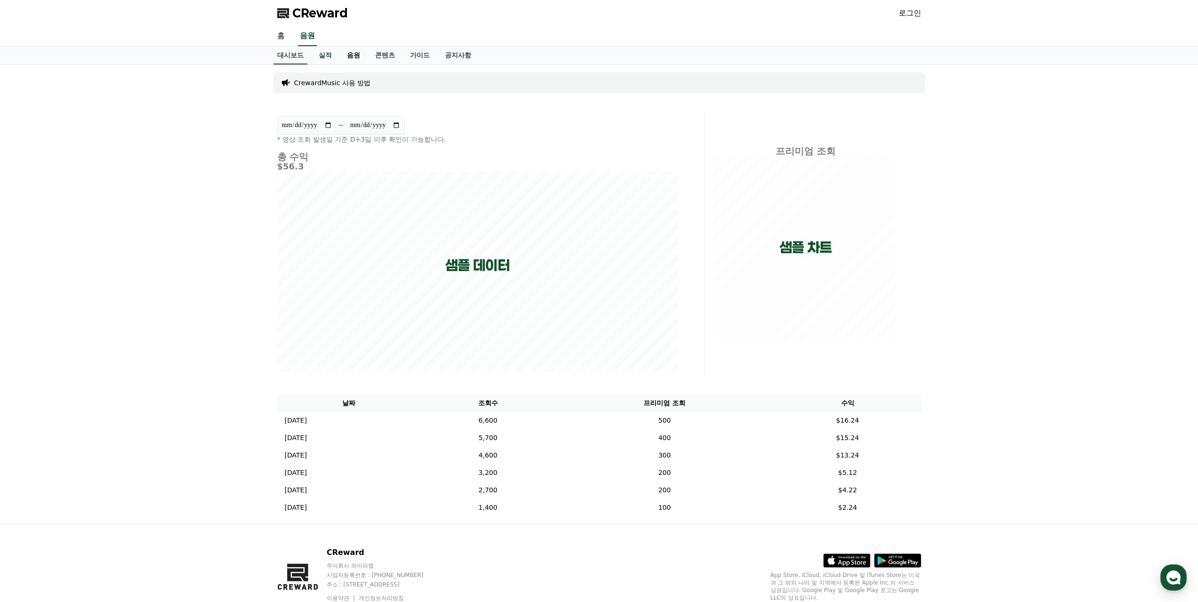 The image size is (1198, 602). What do you see at coordinates (420, 56) in the screenshot?
I see `a: 가이드` at bounding box center [420, 56].